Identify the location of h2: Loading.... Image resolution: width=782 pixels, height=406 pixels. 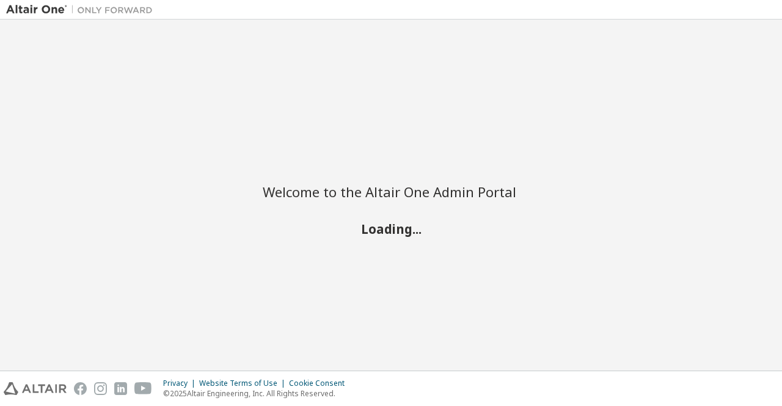
(391, 228).